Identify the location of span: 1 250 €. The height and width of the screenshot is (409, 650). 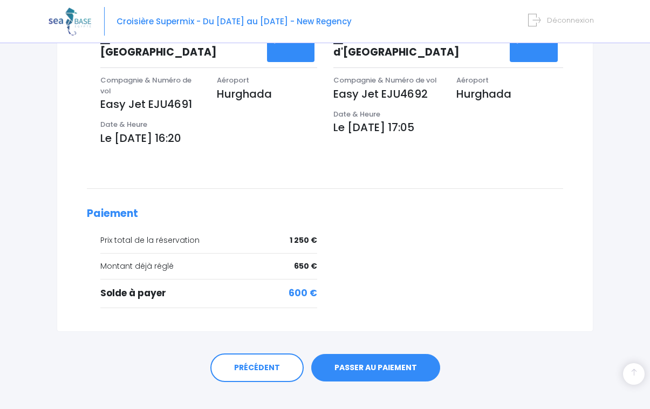
(303, 240).